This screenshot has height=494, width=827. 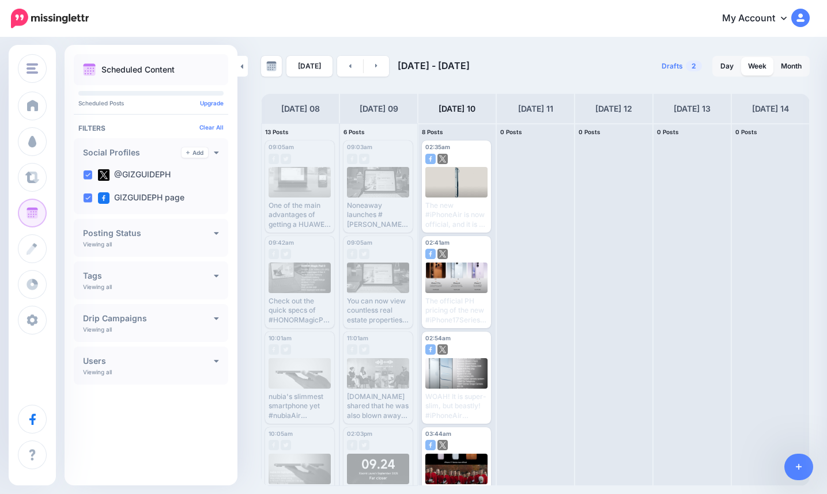 I want to click on a: Month, so click(x=791, y=66).